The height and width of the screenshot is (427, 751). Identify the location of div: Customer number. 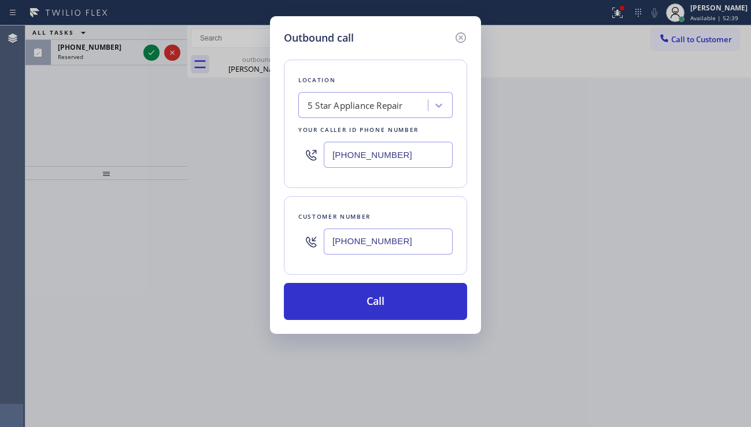
(375, 216).